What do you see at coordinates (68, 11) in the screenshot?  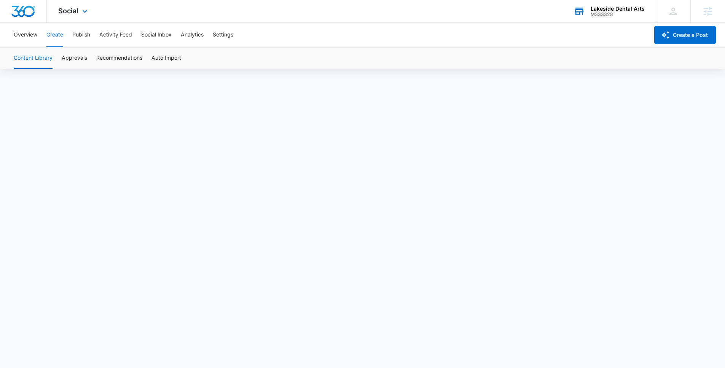 I see `span: Social` at bounding box center [68, 11].